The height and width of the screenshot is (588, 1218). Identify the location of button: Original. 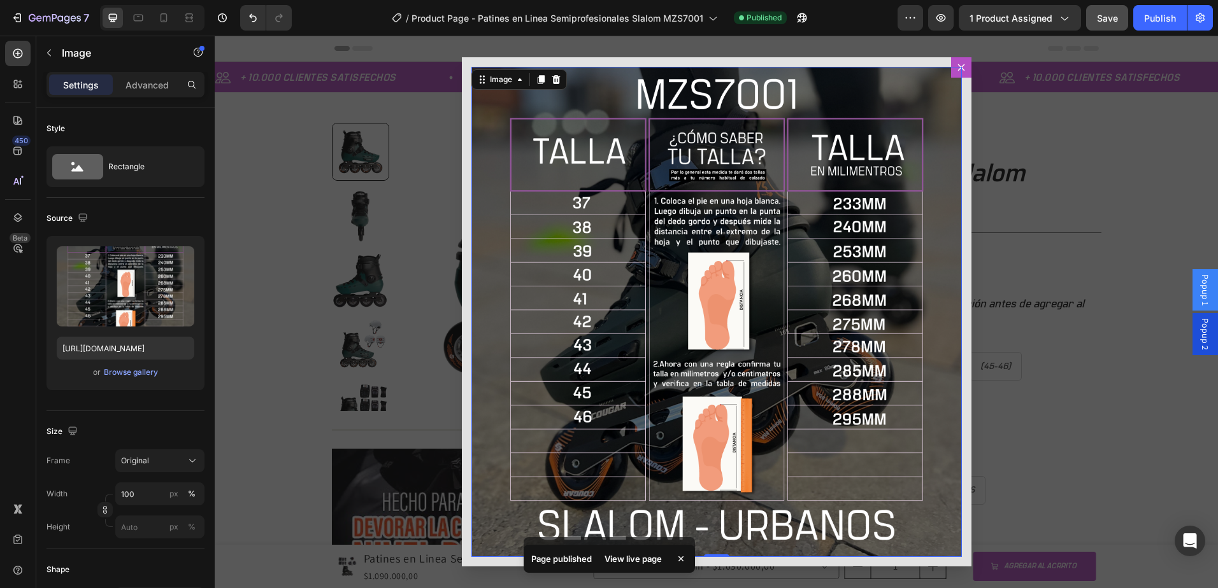
(160, 461).